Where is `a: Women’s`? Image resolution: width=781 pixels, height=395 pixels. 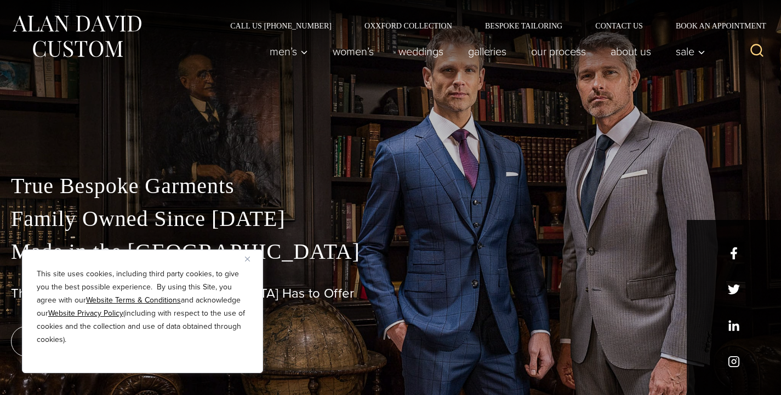 a: Women’s is located at coordinates (353, 51).